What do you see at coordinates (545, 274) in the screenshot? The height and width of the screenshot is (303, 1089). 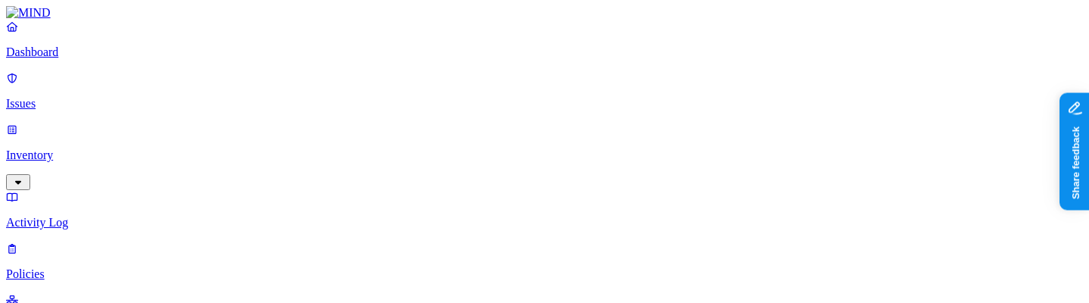 I see `p: Policies` at bounding box center [545, 274].